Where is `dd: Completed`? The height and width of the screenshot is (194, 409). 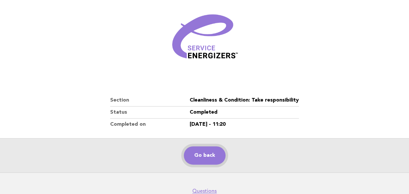 dd: Completed is located at coordinates (244, 112).